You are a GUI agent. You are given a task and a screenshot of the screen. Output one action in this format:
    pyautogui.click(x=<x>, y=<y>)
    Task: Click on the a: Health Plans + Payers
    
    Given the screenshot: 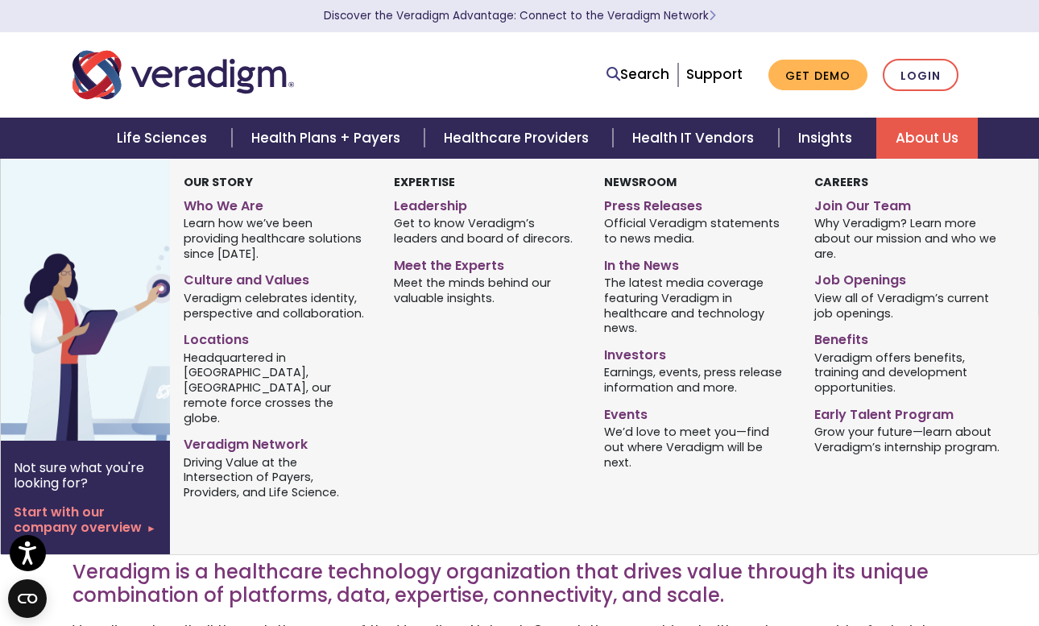 What is the action you would take?
    pyautogui.click(x=328, y=138)
    